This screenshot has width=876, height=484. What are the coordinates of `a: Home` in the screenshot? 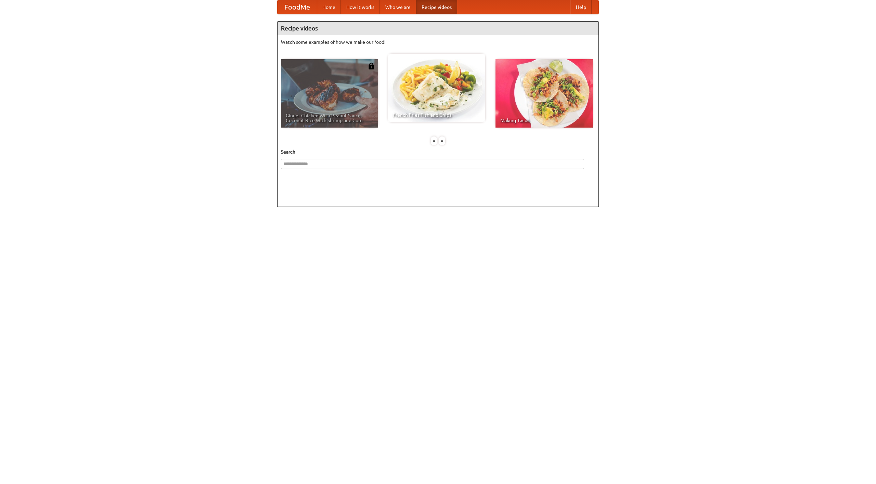 It's located at (329, 7).